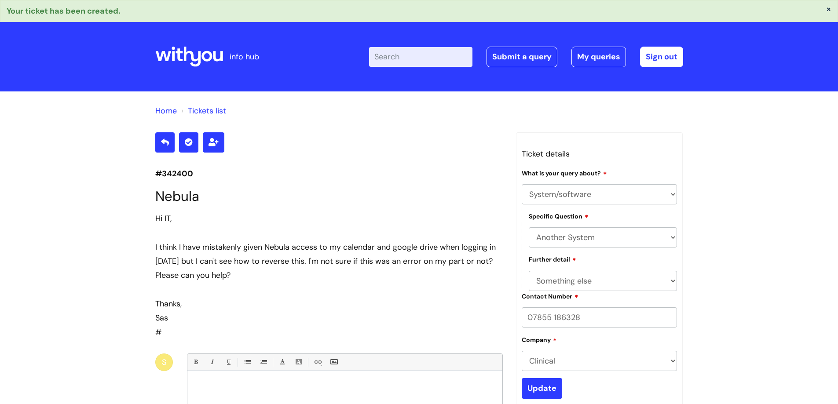 This screenshot has height=404, width=838. What do you see at coordinates (329, 261) in the screenshot?
I see `div: I think I have mistakenly given Nebula access to my calendar and google drive when logging in [DA...` at bounding box center [329, 261].